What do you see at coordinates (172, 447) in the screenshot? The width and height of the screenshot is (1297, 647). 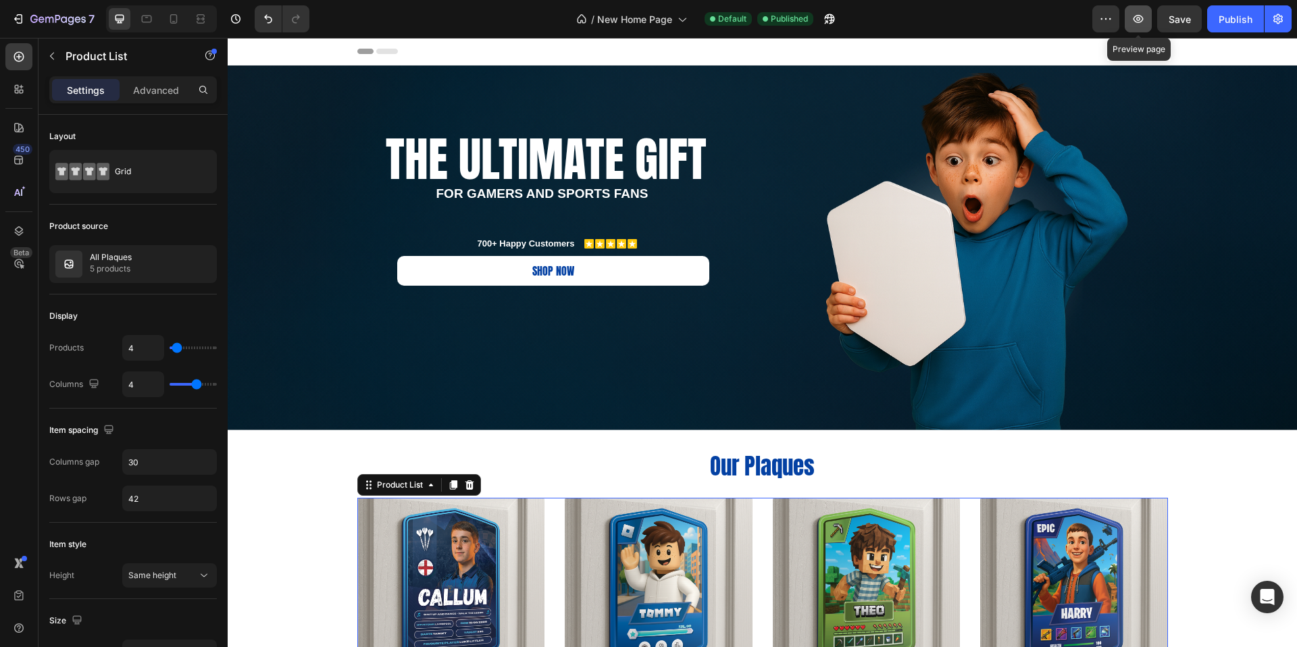 I see `div: Product List` at bounding box center [172, 447].